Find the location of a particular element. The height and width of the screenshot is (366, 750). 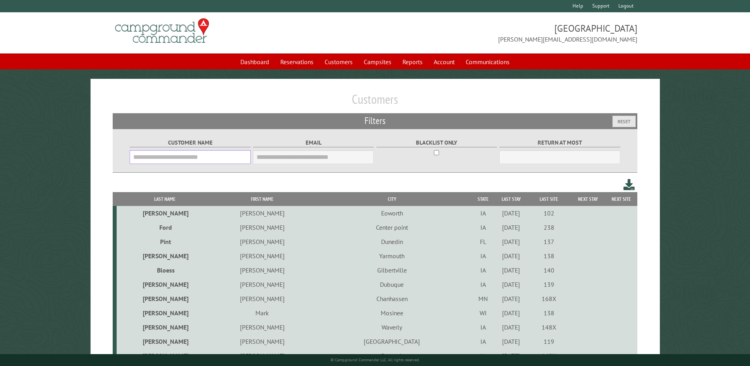

td: Mark is located at coordinates (262, 312).